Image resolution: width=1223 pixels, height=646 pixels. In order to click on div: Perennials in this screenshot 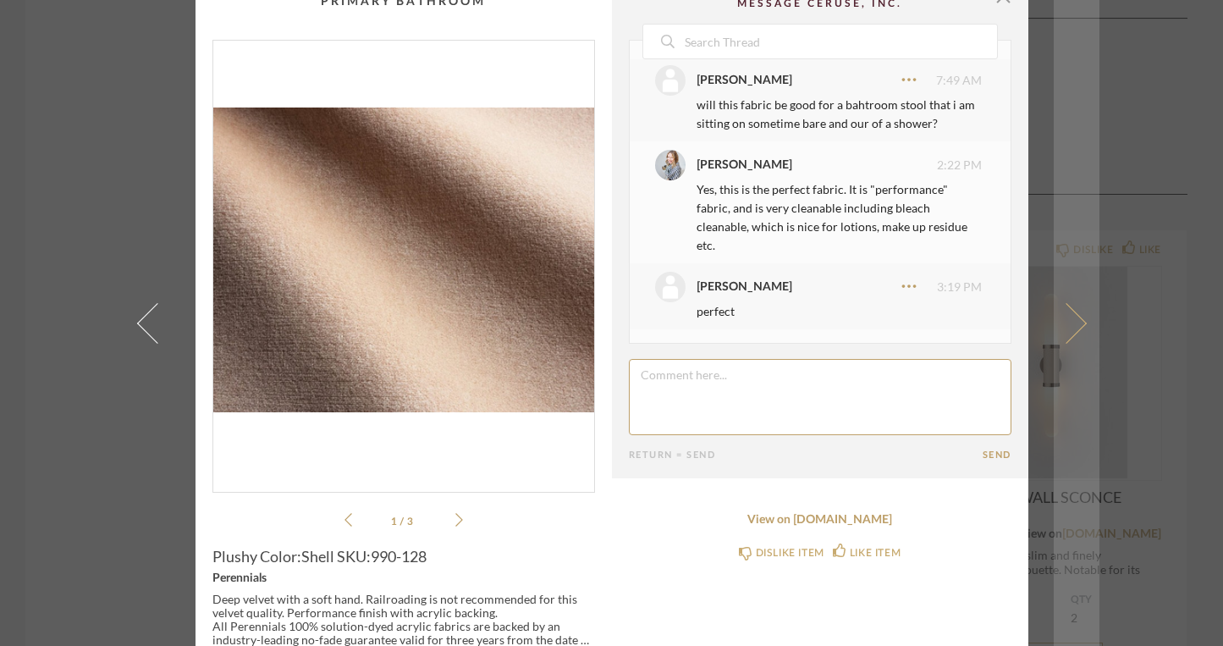, I will do `click(404, 579)`.